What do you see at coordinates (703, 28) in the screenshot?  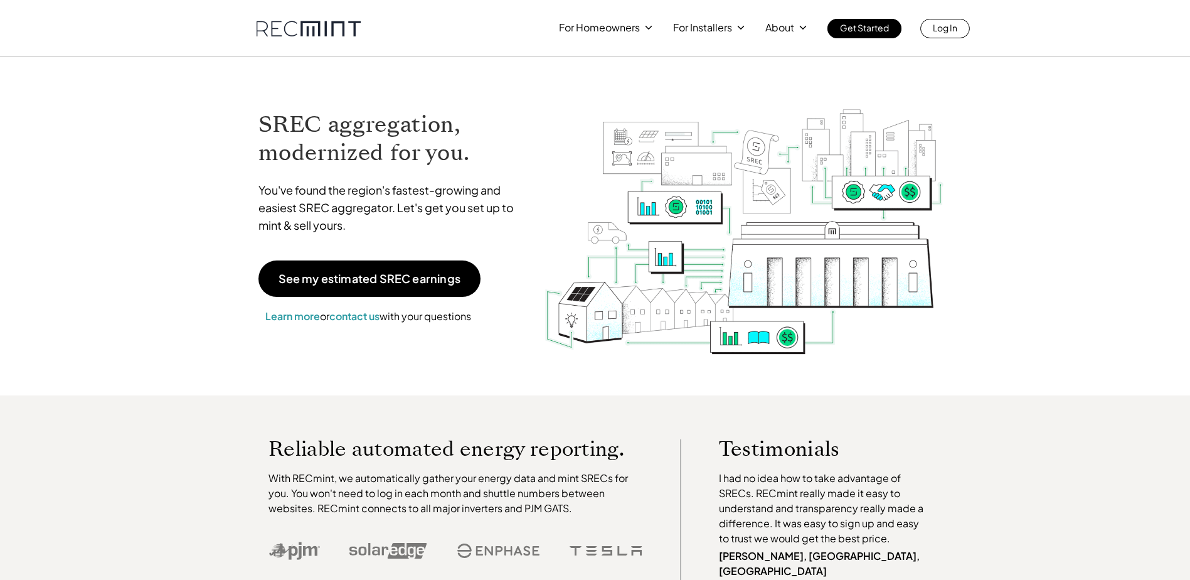 I see `p: For Installers` at bounding box center [703, 28].